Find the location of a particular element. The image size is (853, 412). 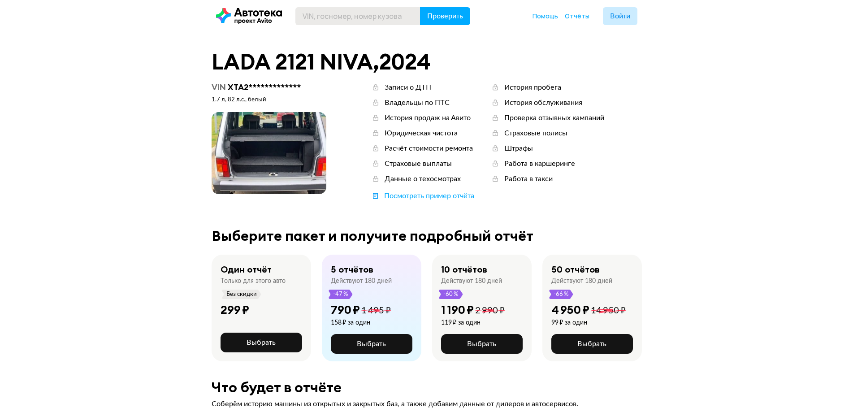

div: Выберите пакет и получите подробный отчёт is located at coordinates (427, 236).